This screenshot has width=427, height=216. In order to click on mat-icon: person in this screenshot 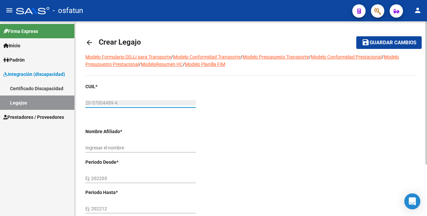, I will do `click(417, 10)`.